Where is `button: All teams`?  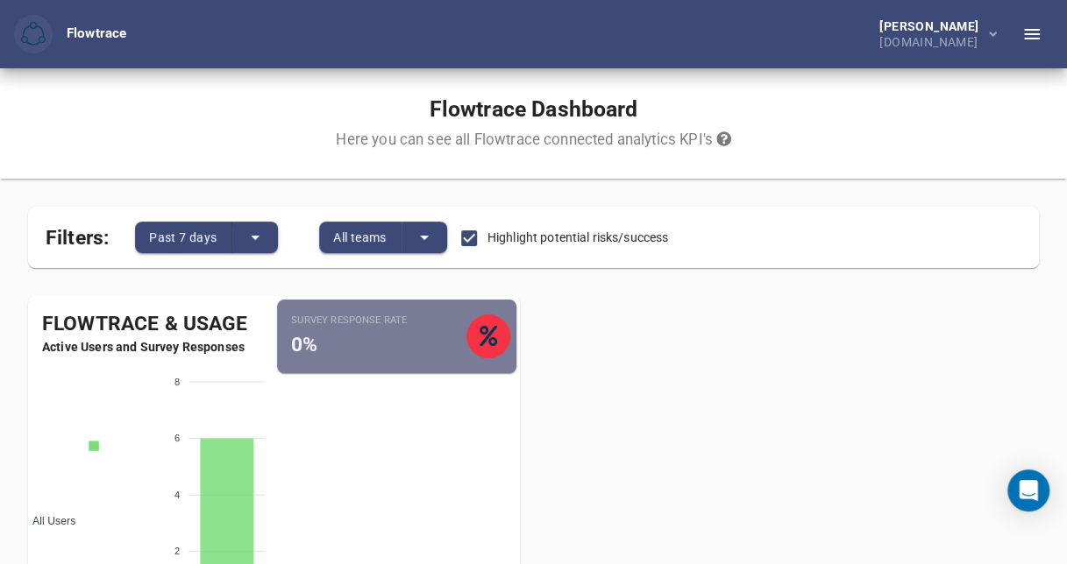 button: All teams is located at coordinates (360, 238).